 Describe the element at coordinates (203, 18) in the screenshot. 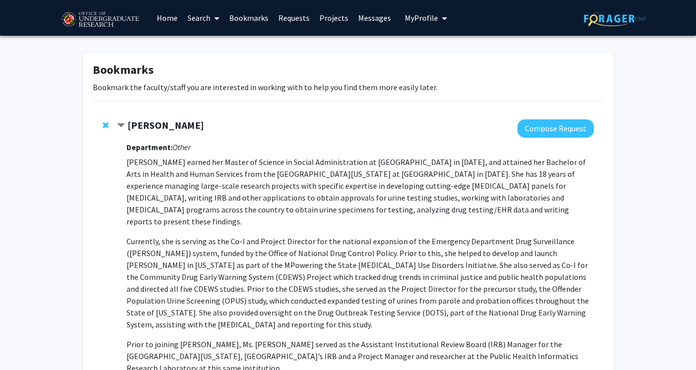

I see `a: Search` at that location.